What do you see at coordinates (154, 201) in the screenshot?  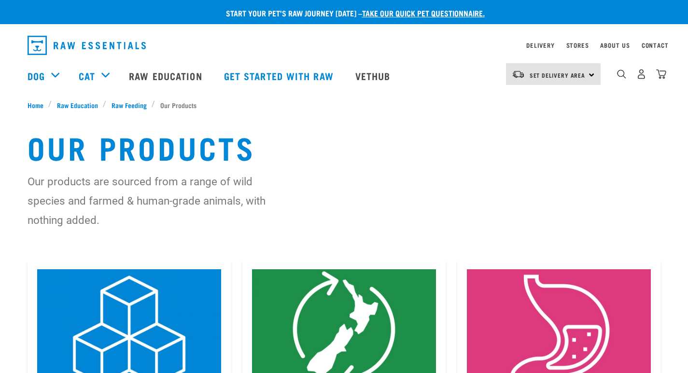 I see `p: Our products are sourced from a range of wild species and farmed & human-grade animals, with noth...` at bounding box center [154, 201].